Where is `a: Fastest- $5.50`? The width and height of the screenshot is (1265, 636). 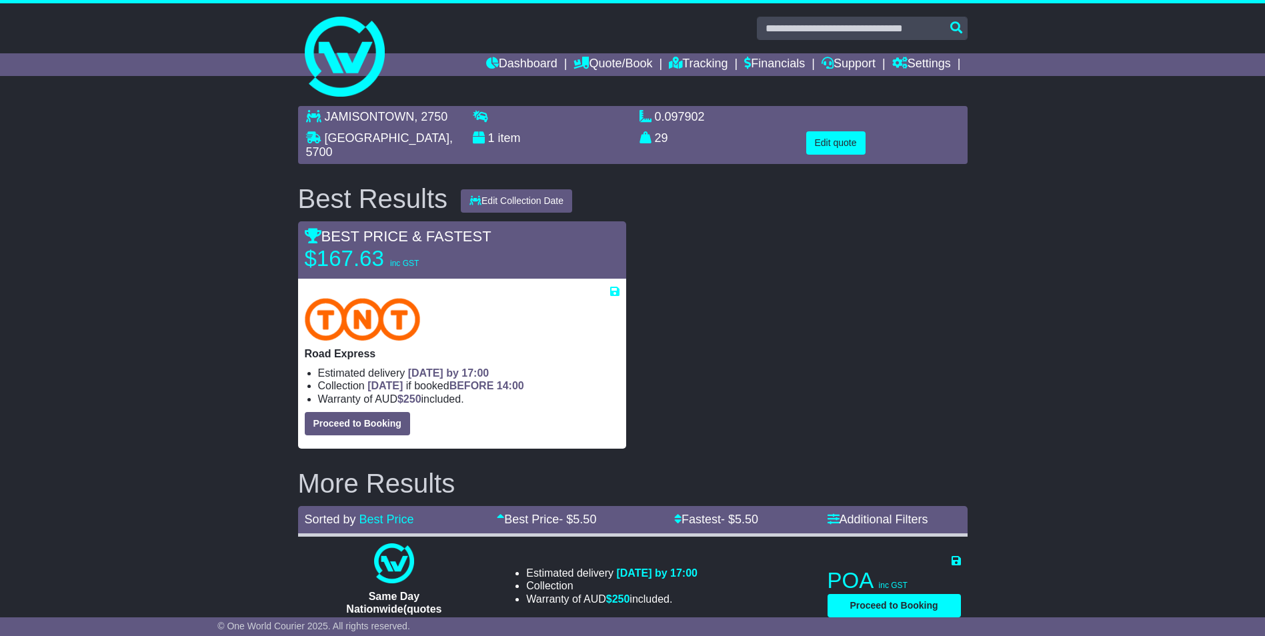 a: Fastest- $5.50 is located at coordinates (716, 519).